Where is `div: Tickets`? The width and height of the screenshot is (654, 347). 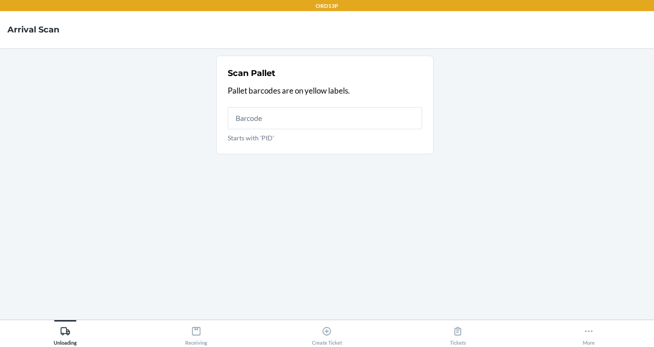 div: Tickets is located at coordinates (458, 334).